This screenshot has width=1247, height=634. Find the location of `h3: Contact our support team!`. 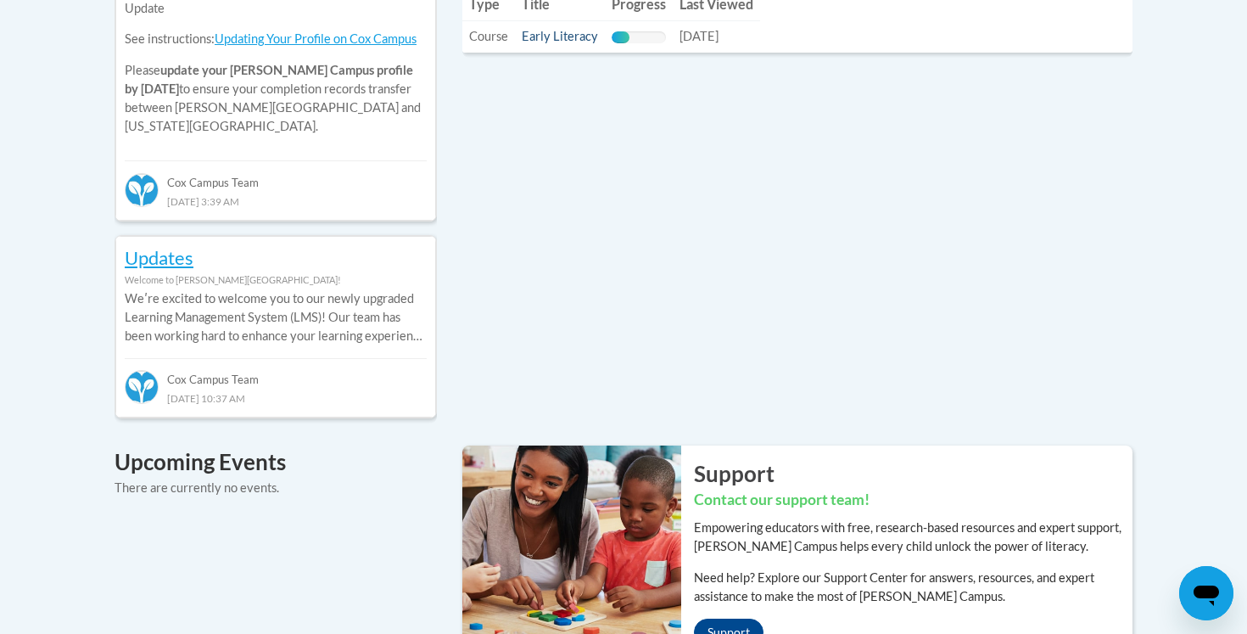

h3: Contact our support team! is located at coordinates (913, 500).